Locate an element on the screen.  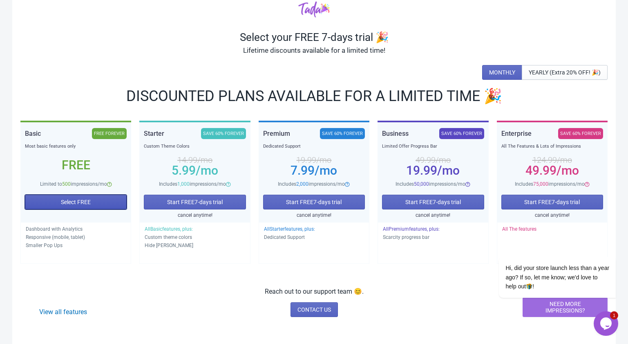
button: Select FREE is located at coordinates (76, 202).